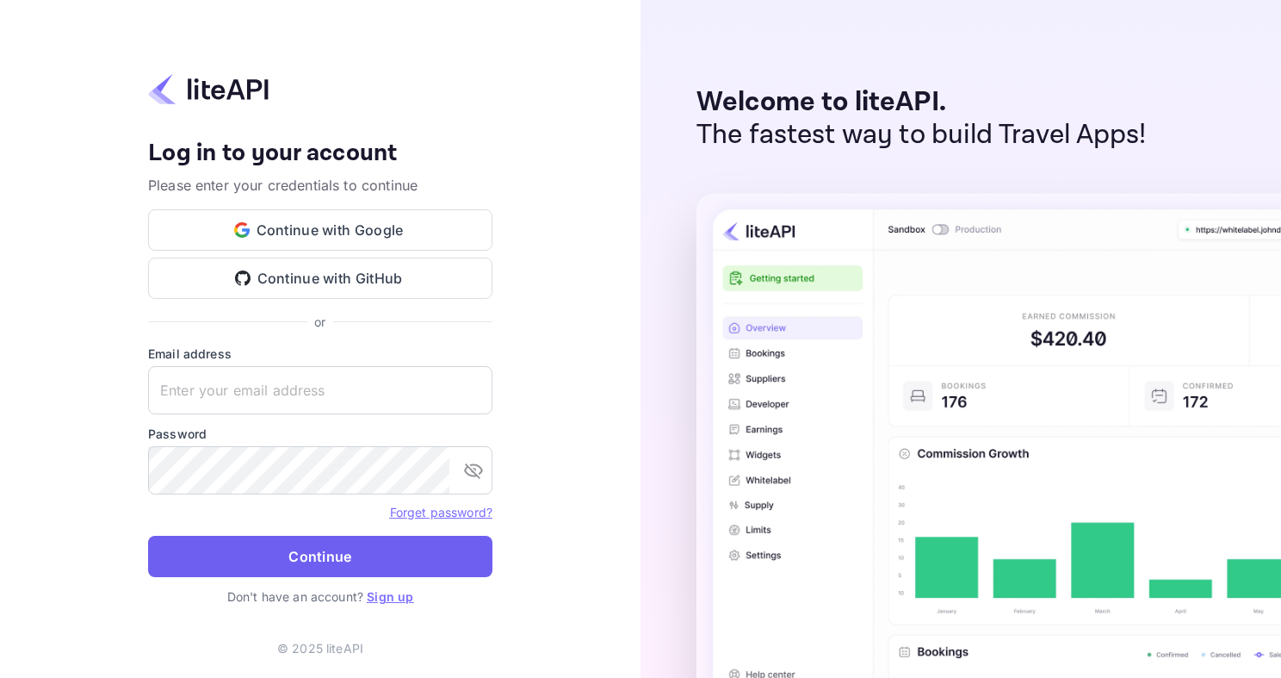 The width and height of the screenshot is (1281, 678). I want to click on p: Welcome to liteAPI., so click(921, 102).